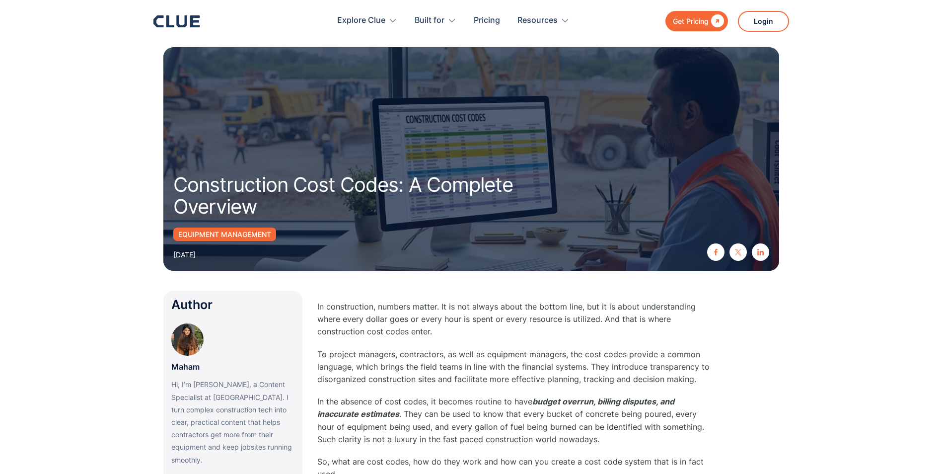 The height and width of the screenshot is (474, 942). Describe the element at coordinates (715, 252) in the screenshot. I see `img: facebook icon` at that location.